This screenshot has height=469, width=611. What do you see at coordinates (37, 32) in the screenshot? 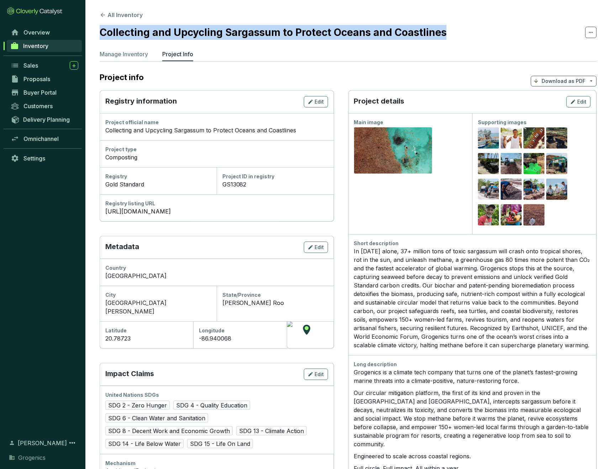
I see `span: Overview` at bounding box center [37, 32].